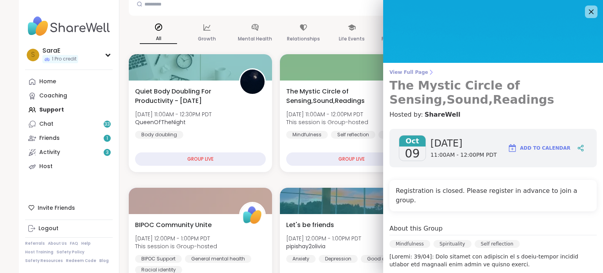  I want to click on div: Anxiety, so click(301, 259).